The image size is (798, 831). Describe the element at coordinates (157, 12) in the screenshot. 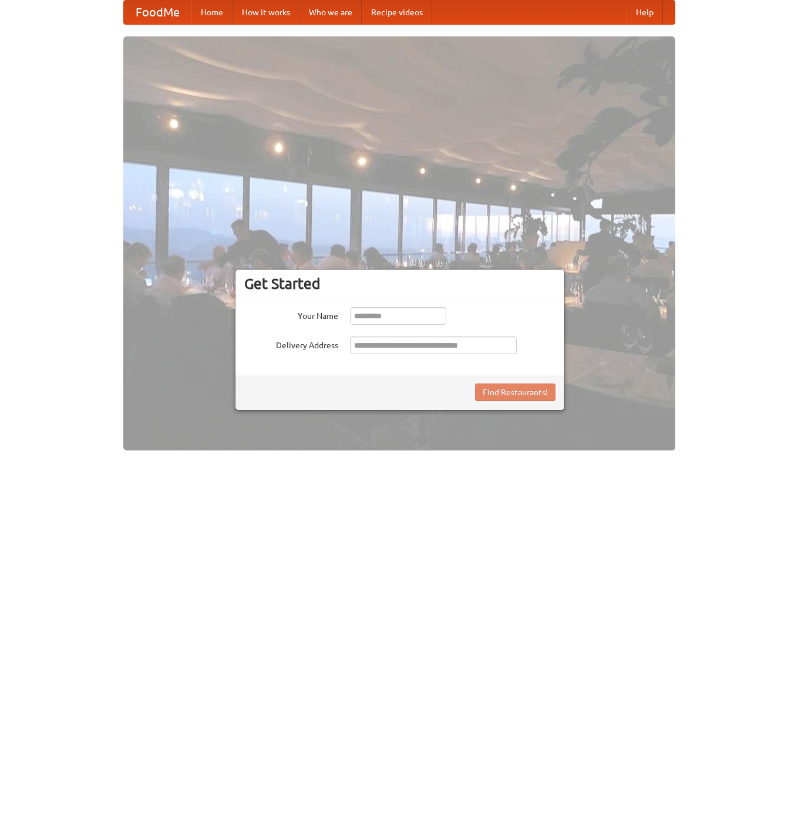

I see `a: FoodMe` at that location.